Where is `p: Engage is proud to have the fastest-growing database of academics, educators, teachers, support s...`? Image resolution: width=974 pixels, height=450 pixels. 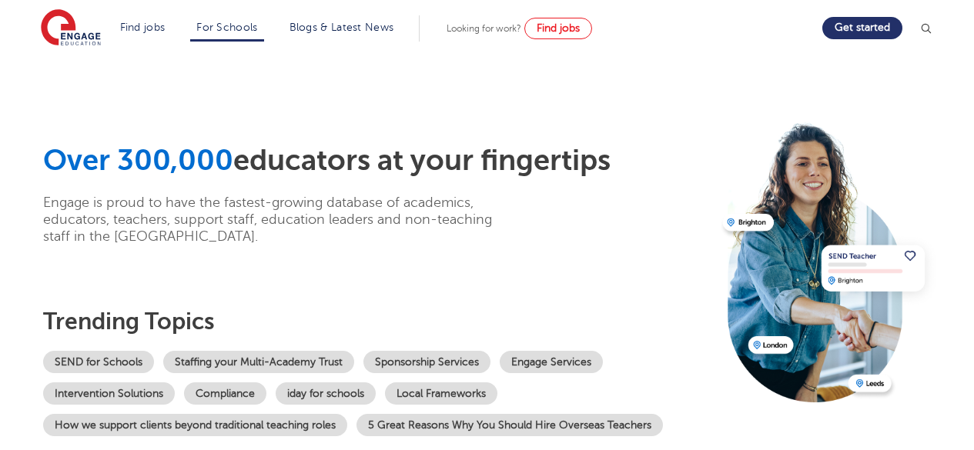
p: Engage is proud to have the fastest-growing database of academics, educators, teachers, support s... is located at coordinates (279, 219).